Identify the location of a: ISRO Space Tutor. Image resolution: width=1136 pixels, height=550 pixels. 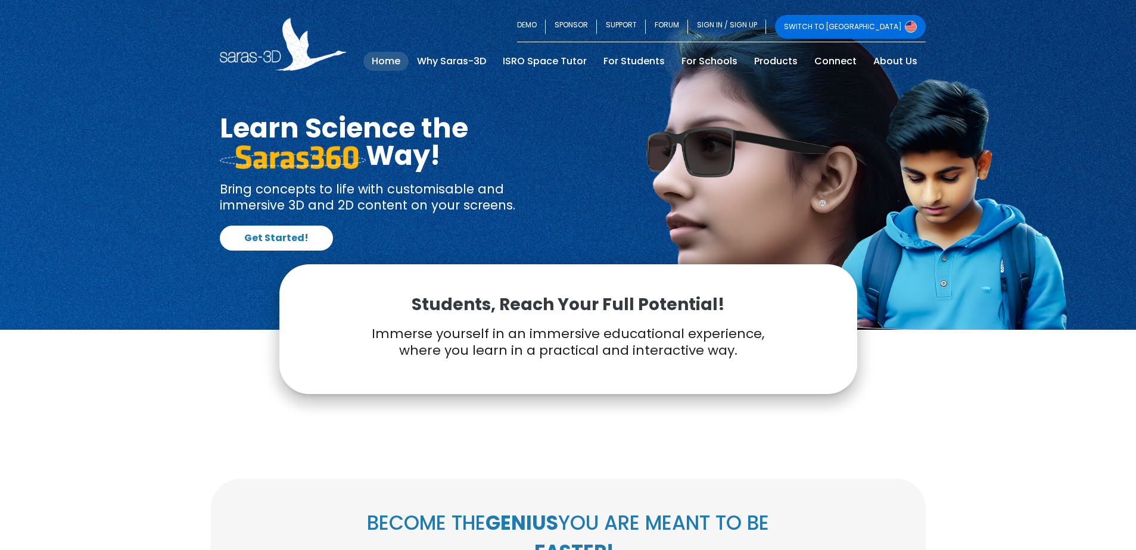
(544, 61).